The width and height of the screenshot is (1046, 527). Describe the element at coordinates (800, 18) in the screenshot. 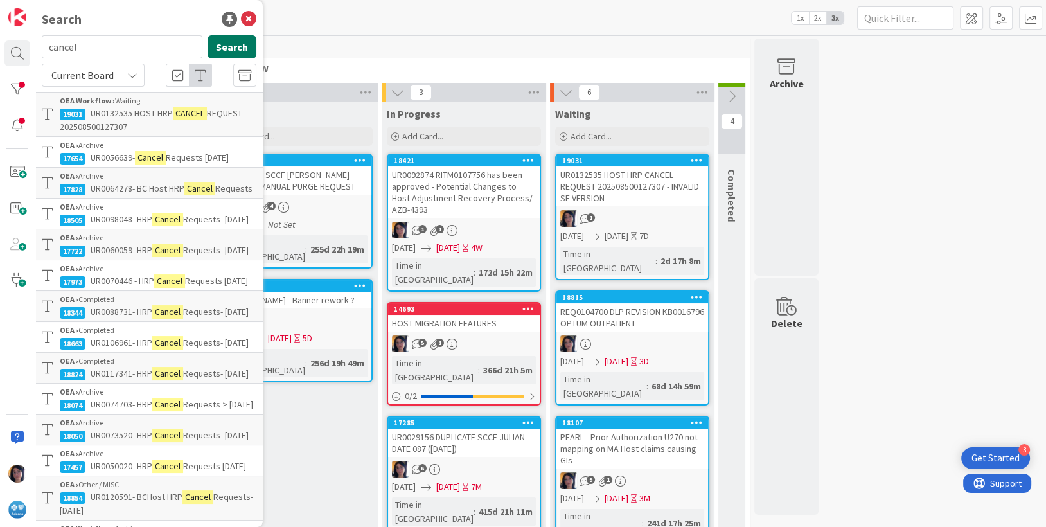

I see `span: 1x` at that location.